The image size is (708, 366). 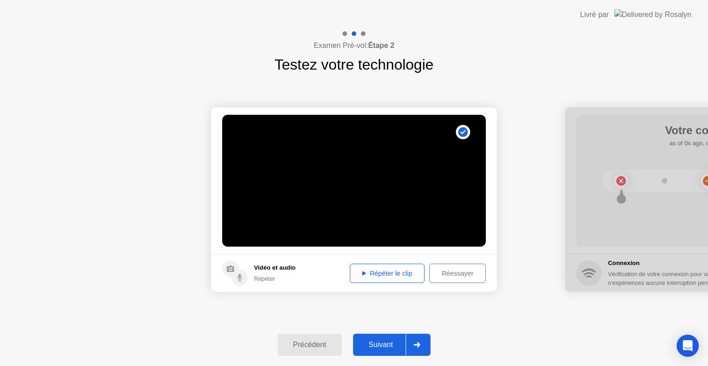 I want to click on b: Étape 2, so click(x=381, y=45).